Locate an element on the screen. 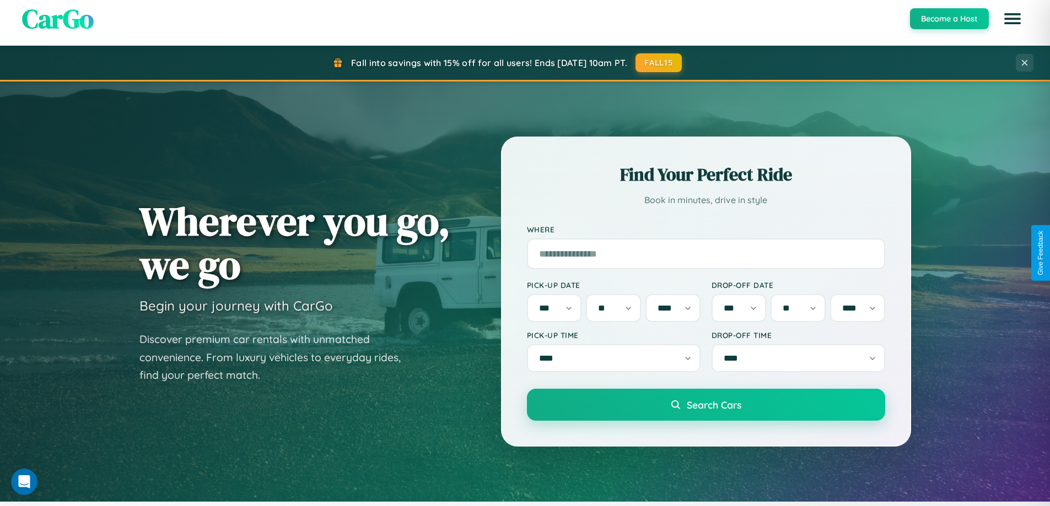  label: Drop-off Time is located at coordinates (798, 335).